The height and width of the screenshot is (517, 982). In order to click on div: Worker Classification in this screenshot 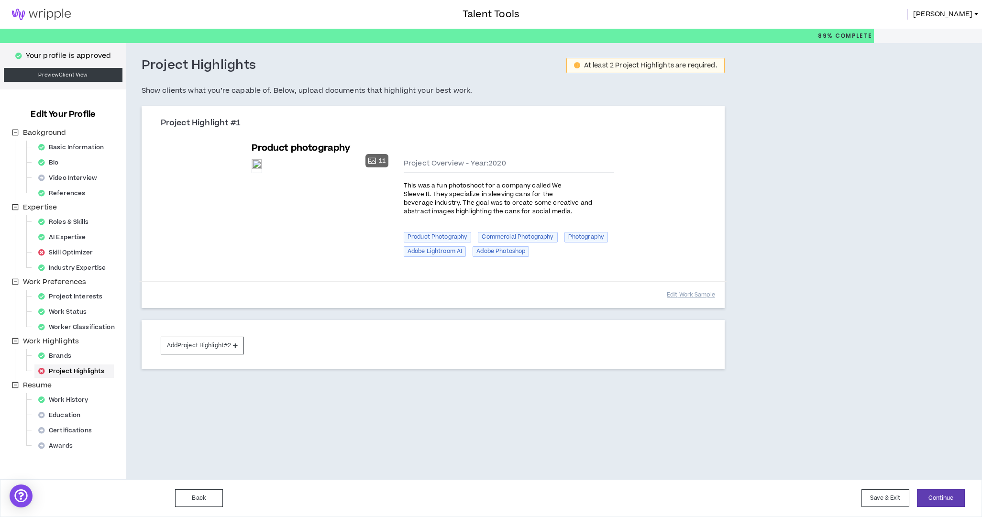, I will do `click(79, 327)`.